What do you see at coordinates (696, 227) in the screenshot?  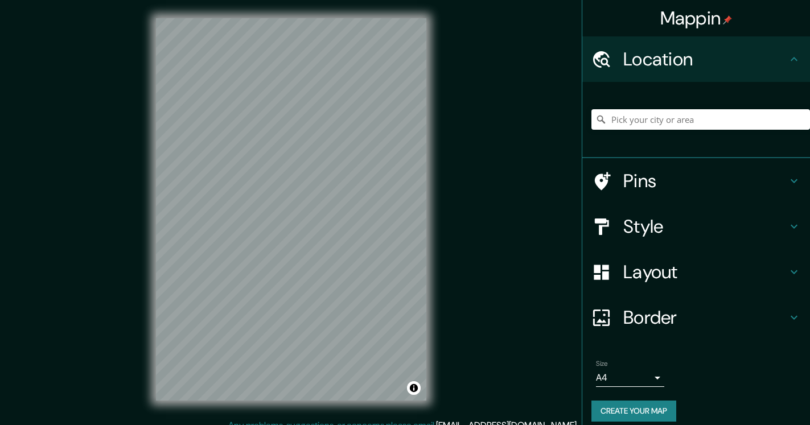 I see `div: Style` at bounding box center [696, 227].